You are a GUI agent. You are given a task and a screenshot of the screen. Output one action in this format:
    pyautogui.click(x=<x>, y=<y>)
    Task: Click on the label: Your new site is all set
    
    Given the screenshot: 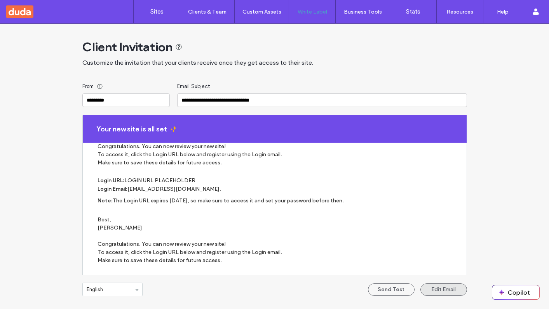 What is the action you would take?
    pyautogui.click(x=132, y=129)
    